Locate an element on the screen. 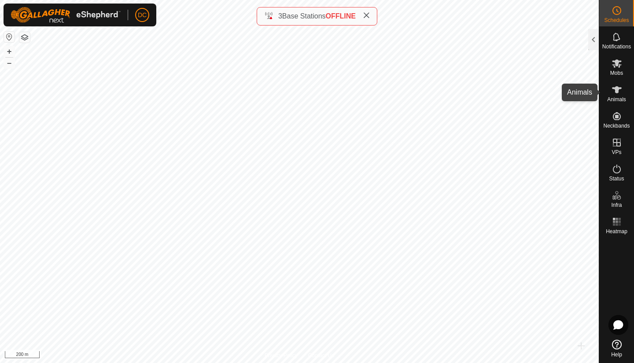 This screenshot has width=634, height=363. span: Heatmap is located at coordinates (616, 231).